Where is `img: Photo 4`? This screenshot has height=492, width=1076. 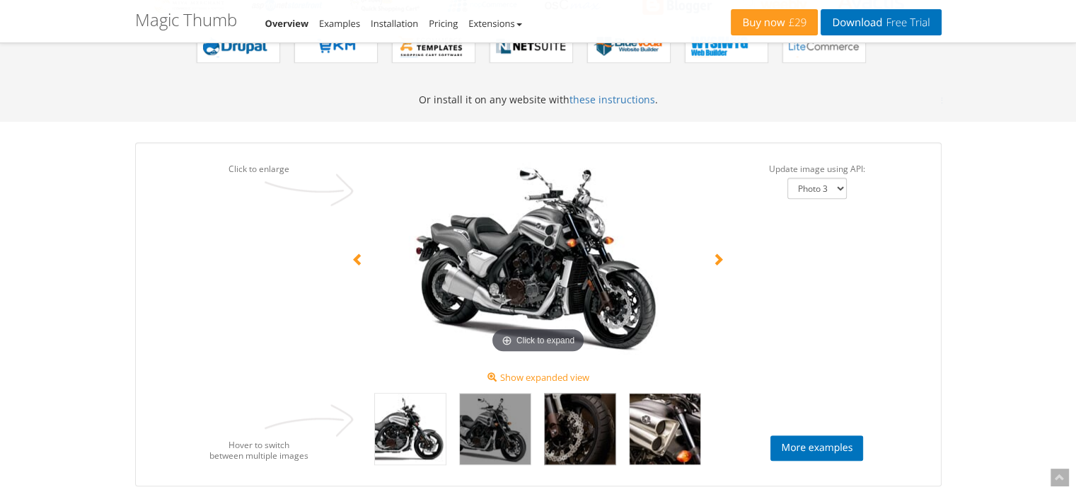
img: Photo 4 is located at coordinates (665, 429).